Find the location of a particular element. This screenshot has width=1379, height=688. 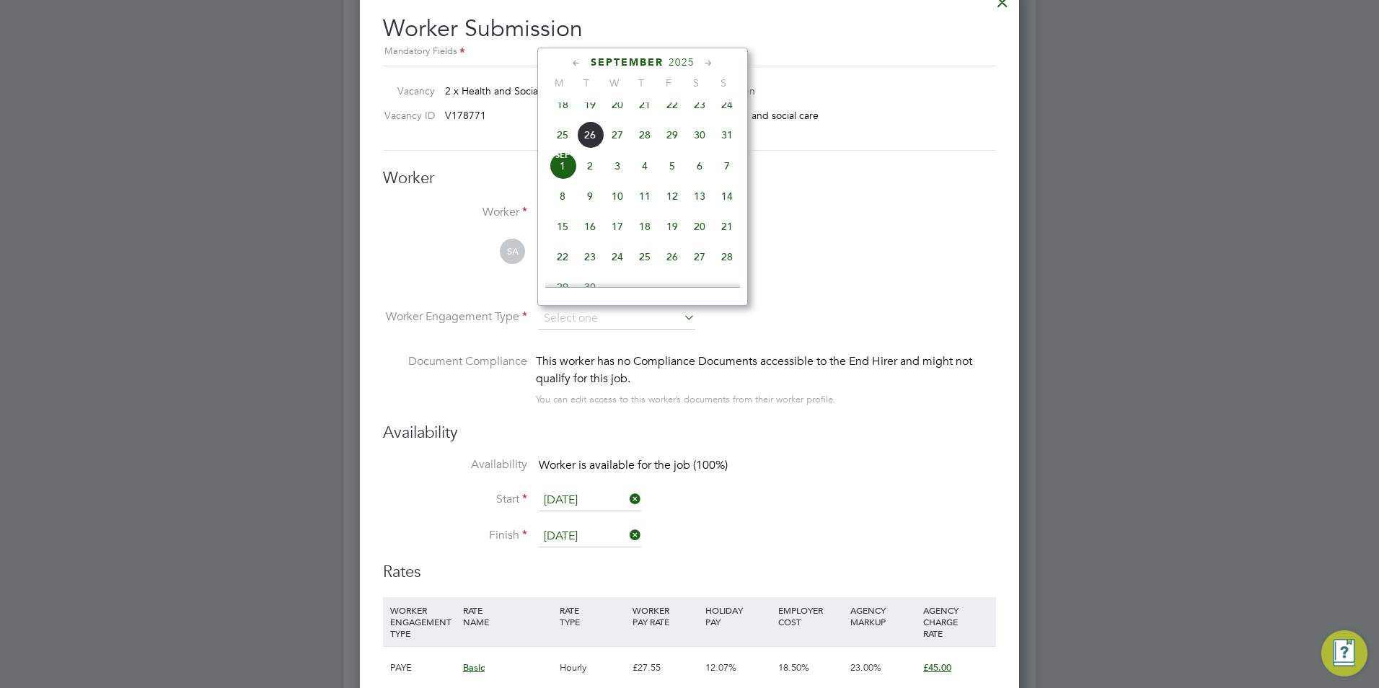

label: Vacancy is located at coordinates (406, 91).